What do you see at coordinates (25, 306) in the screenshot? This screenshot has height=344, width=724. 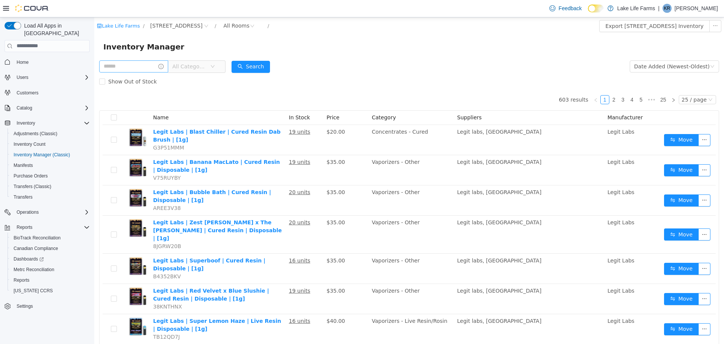 I see `a: Settings` at bounding box center [25, 306].